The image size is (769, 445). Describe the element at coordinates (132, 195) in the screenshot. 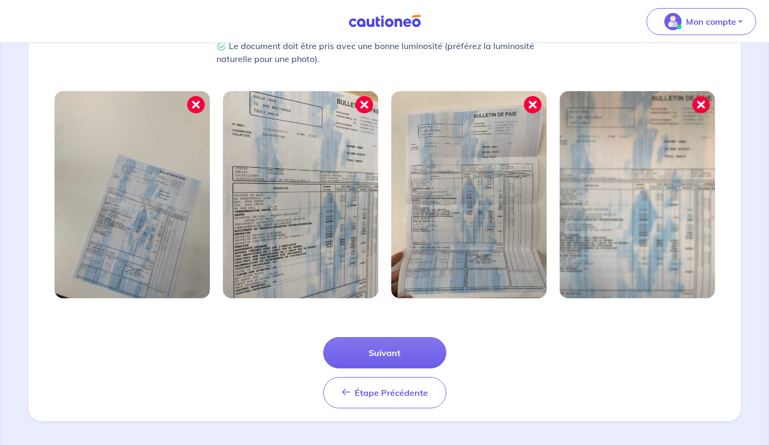

I see `img: Image mal cadrée 1` at that location.